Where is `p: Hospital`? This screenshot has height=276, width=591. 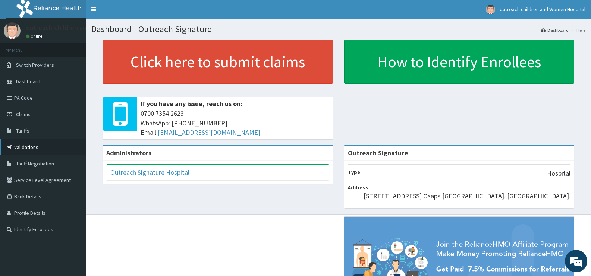 p: Hospital is located at coordinates (559, 173).